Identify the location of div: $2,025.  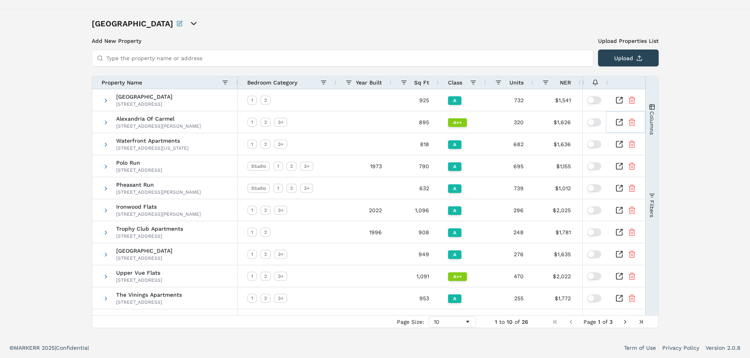
(556, 210).